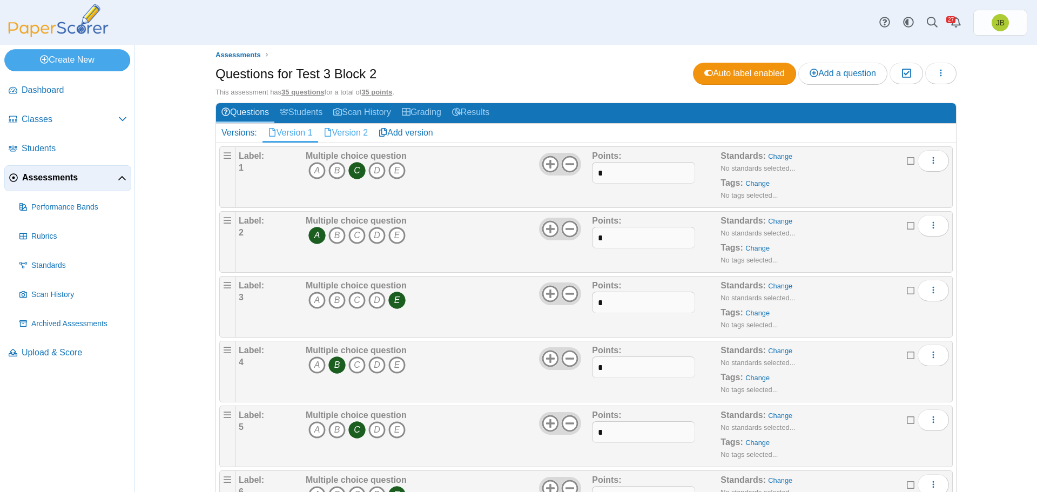  What do you see at coordinates (73, 237) in the screenshot?
I see `a: Rubrics` at bounding box center [73, 237].